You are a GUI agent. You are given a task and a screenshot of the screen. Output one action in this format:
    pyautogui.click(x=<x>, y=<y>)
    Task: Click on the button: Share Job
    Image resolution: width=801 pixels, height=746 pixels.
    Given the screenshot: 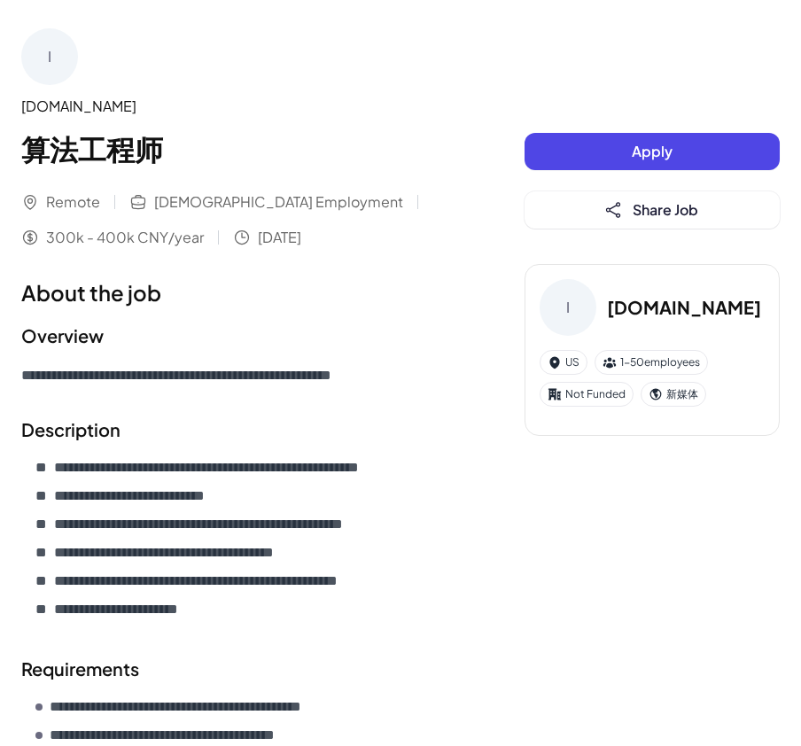 What is the action you would take?
    pyautogui.click(x=652, y=210)
    